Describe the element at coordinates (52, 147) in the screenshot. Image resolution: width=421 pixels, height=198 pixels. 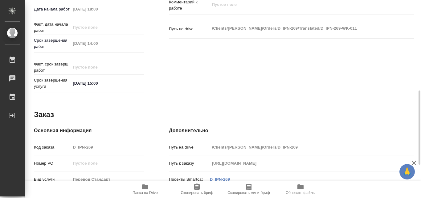
I see `p: Код заказа` at that location.